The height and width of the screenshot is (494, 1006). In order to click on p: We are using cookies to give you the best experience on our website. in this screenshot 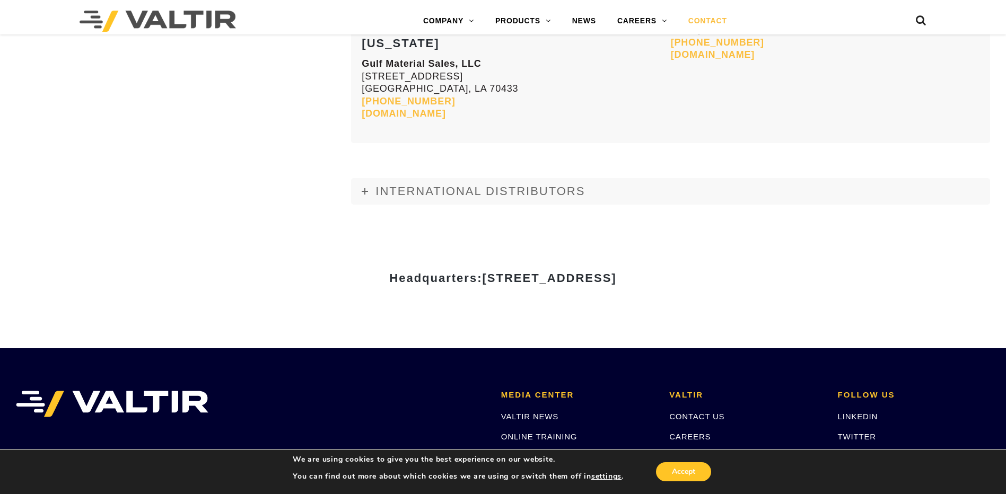, I will do `click(458, 460)`.